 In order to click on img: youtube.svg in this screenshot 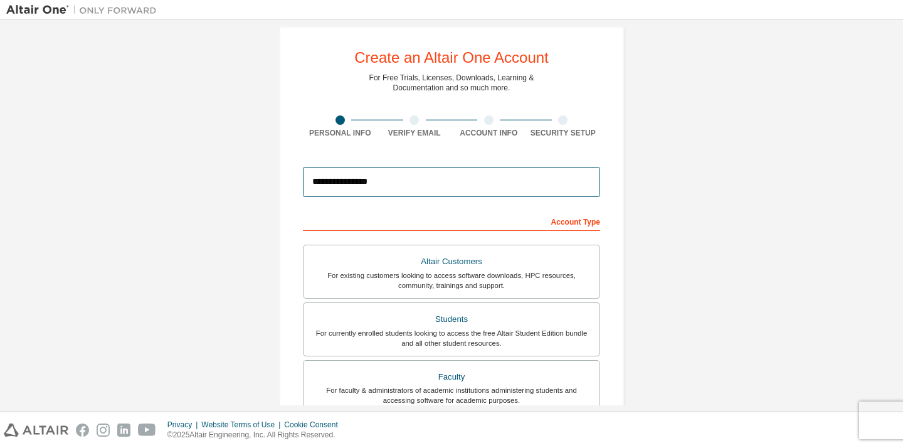, I will do `click(147, 429)`.